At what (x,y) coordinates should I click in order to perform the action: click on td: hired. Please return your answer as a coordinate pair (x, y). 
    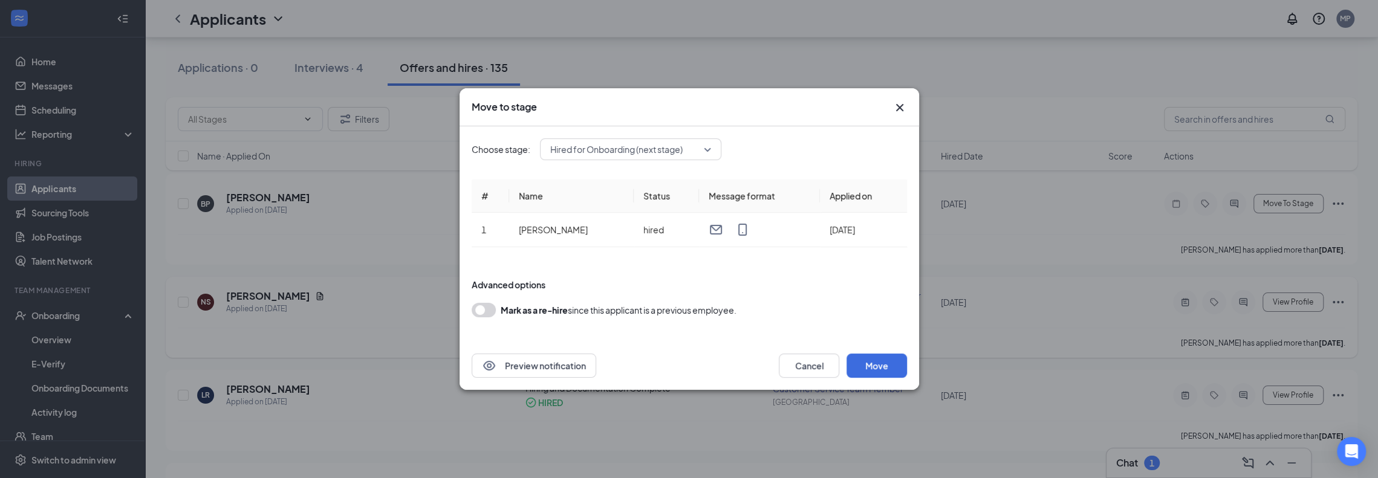
    Looking at the image, I should click on (666, 230).